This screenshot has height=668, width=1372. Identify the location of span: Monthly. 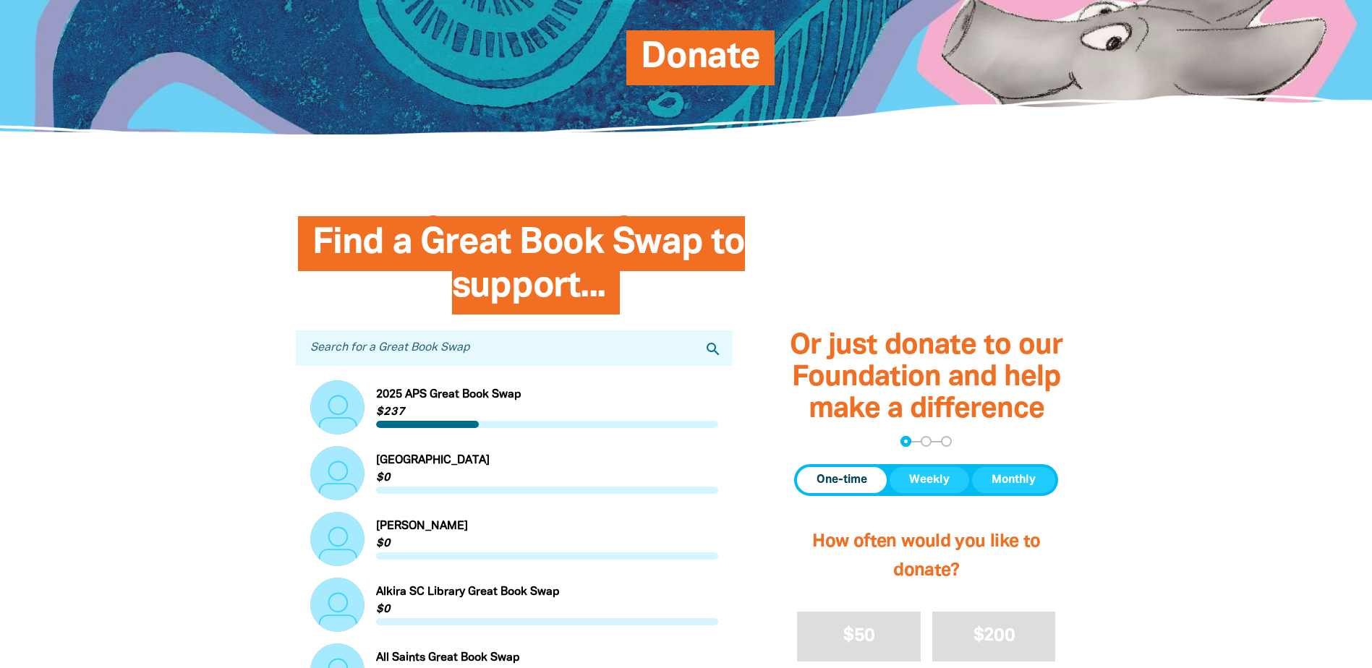
(1014, 480).